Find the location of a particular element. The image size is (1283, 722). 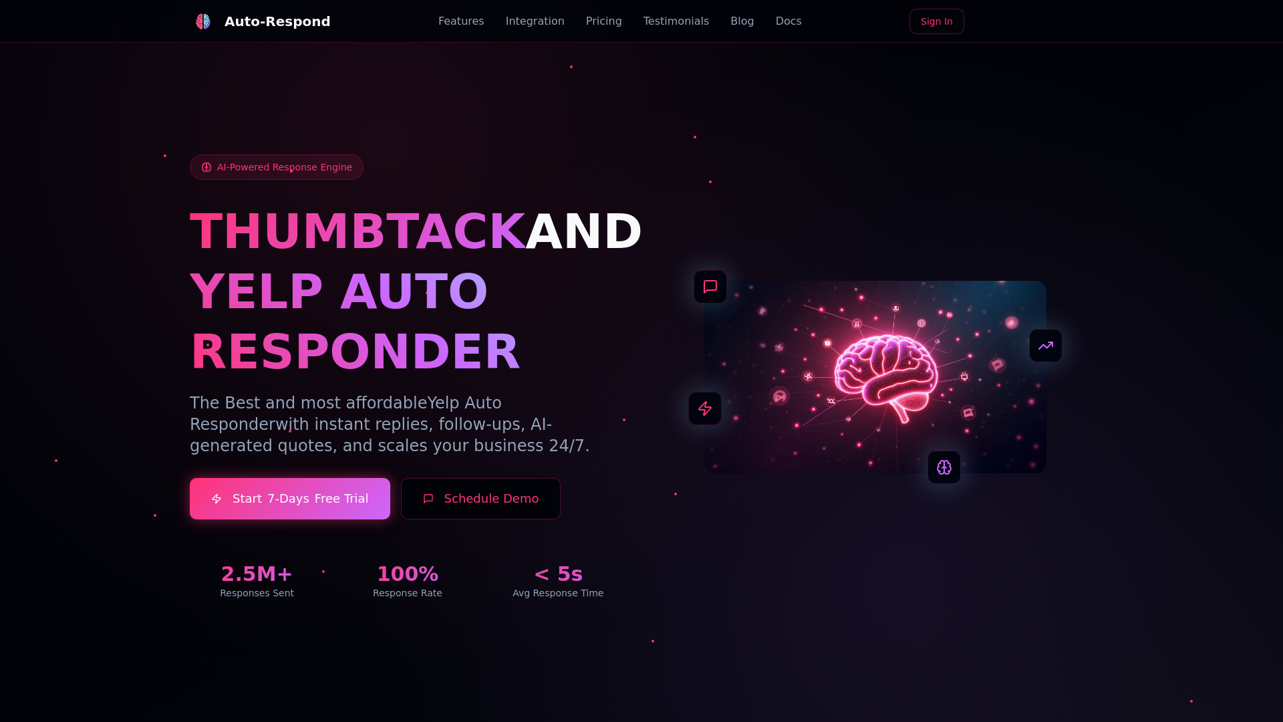

a: Sign In is located at coordinates (937, 21).